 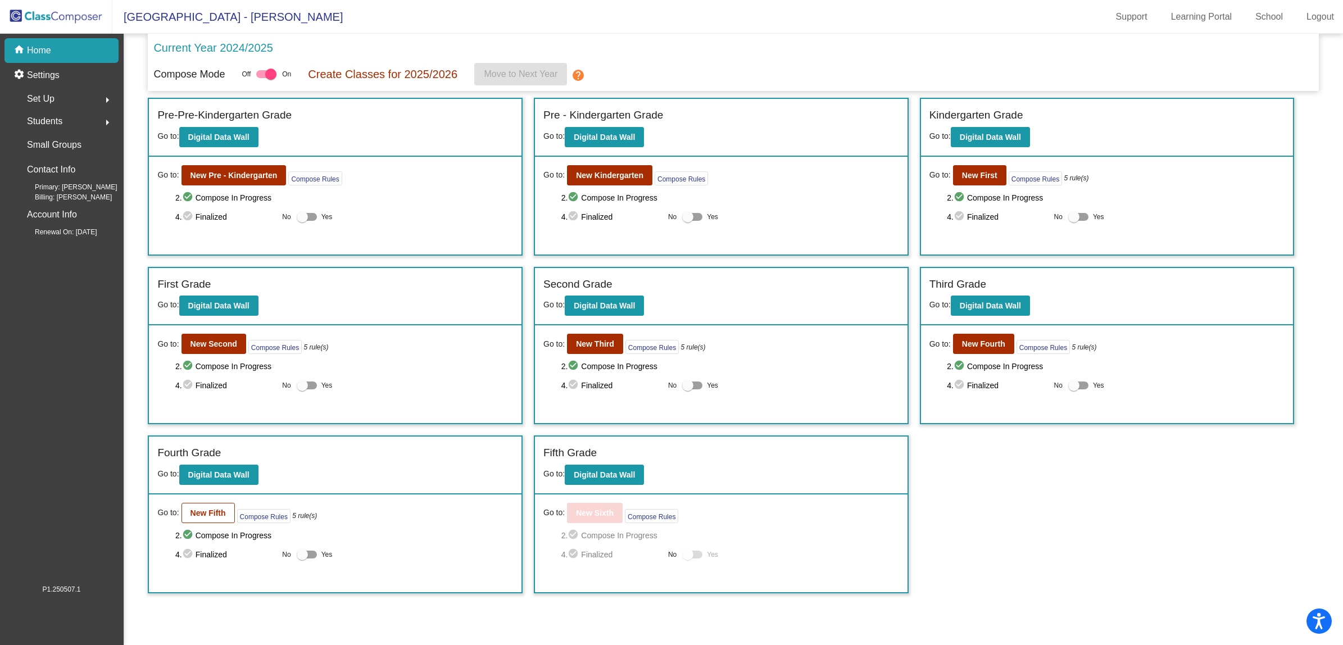 What do you see at coordinates (234, 175) in the screenshot?
I see `button: New Pre - Kindergarten` at bounding box center [234, 175].